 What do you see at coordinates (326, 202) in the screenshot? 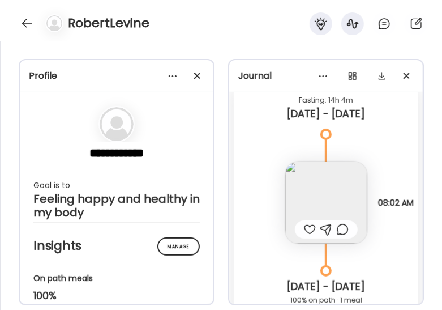
I see `img: images%2FPem9OsoA0iVRSG4U1uYUxcTRA3u1%2FQn1yp9ILtjVfs3anm79R%2FWexdz8vLfh112X2aFoxs_240` at bounding box center [326, 202].